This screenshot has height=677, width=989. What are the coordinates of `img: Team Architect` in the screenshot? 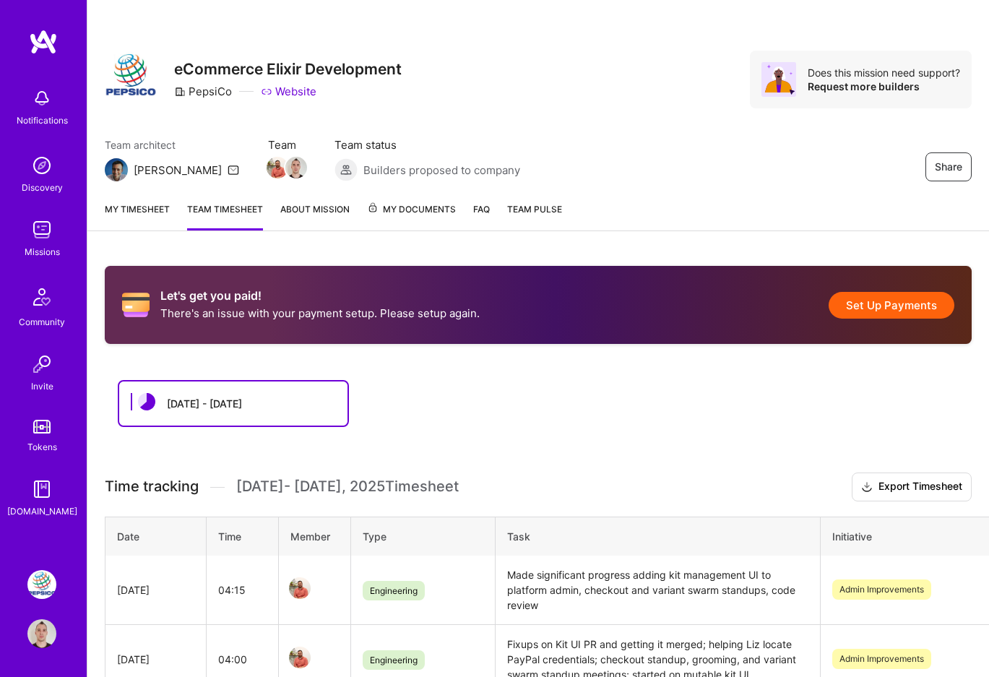 It's located at (116, 170).